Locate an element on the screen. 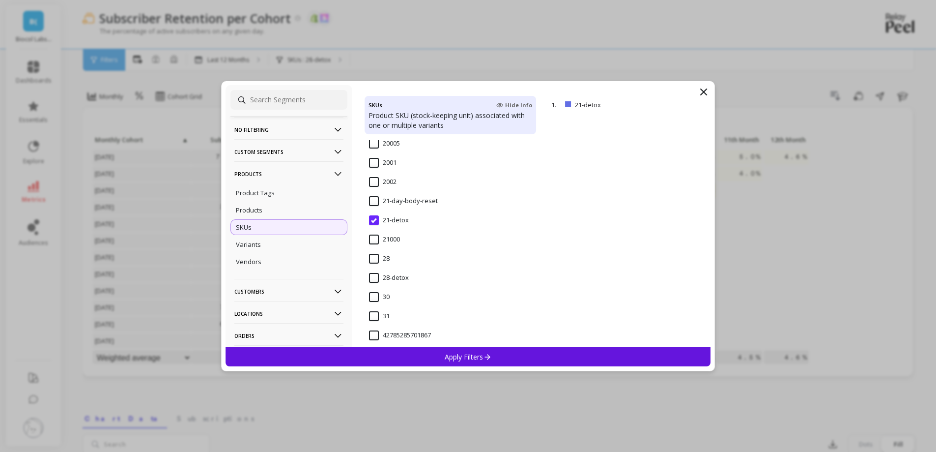  span: 20005 is located at coordinates (384, 143).